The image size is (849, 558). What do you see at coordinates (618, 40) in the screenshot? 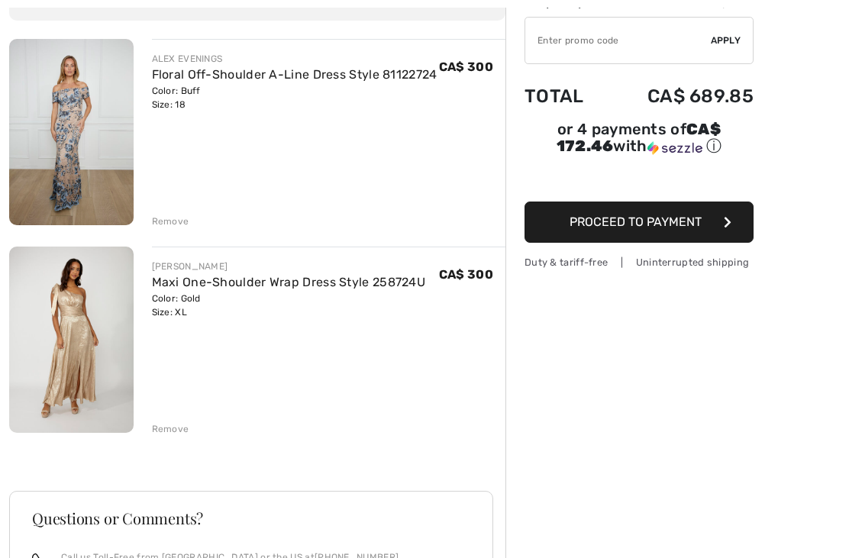
I see `input: Promo code` at bounding box center [618, 40].